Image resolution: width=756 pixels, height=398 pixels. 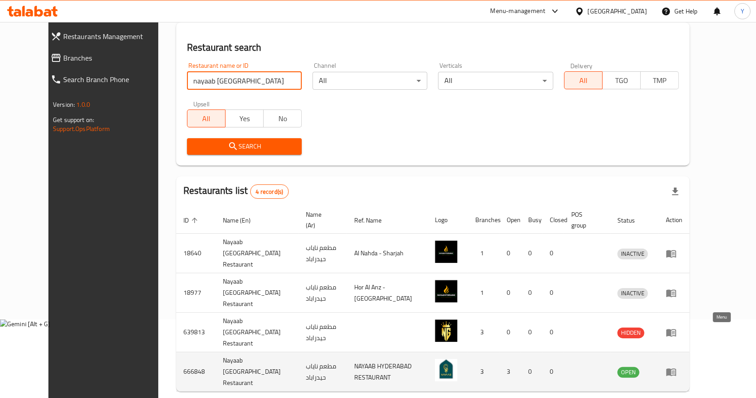 I want to click on th: Closed, so click(x=553, y=220).